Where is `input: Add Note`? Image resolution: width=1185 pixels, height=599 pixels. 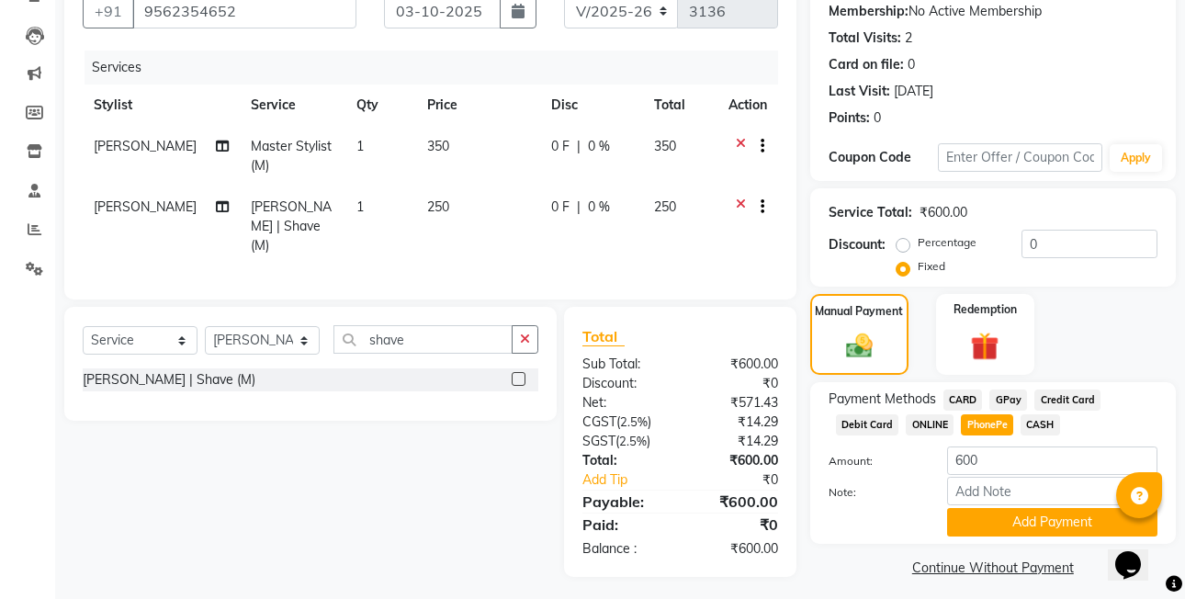
input: Add Note is located at coordinates (1051, 490).